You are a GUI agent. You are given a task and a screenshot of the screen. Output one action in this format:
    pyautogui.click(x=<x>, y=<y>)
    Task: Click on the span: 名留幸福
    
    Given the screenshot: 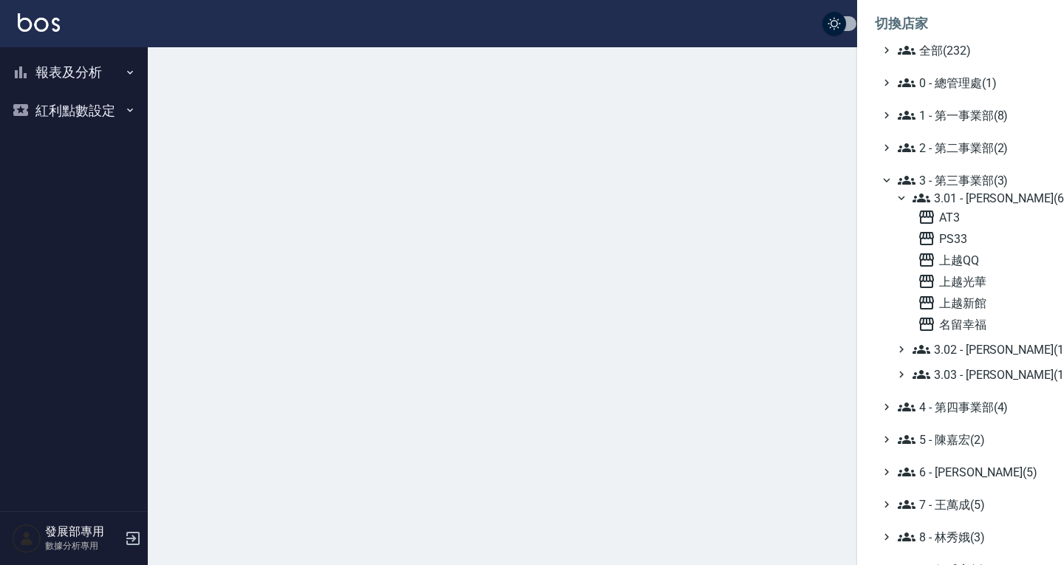 What is the action you would take?
    pyautogui.click(x=979, y=324)
    